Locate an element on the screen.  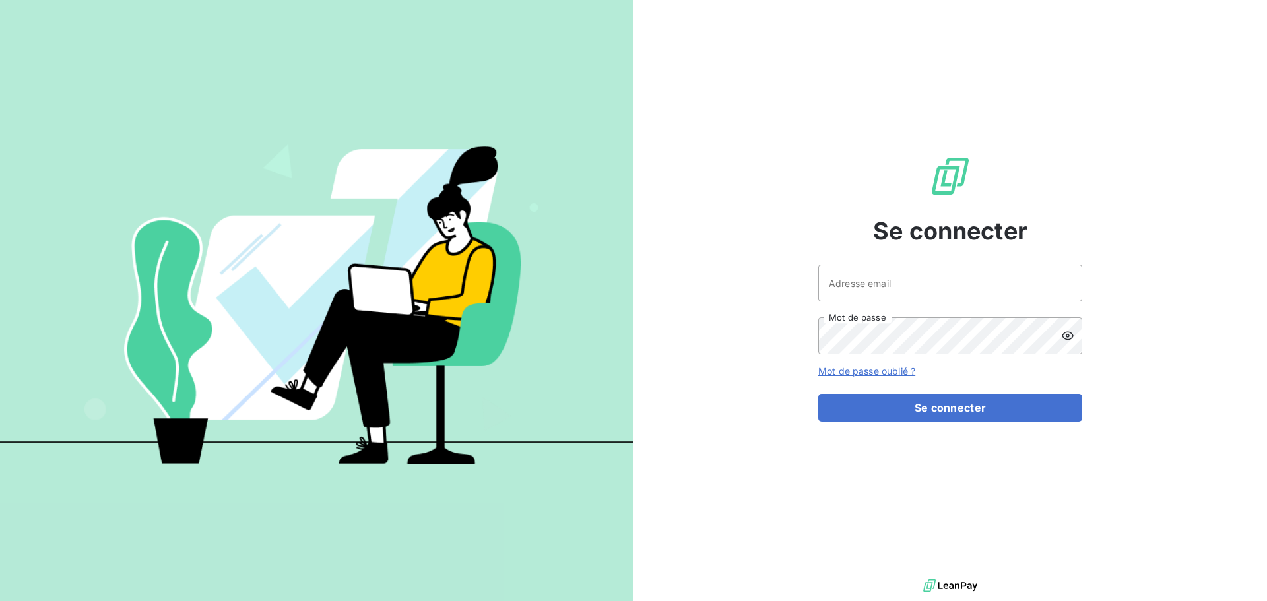
a: Mot de passe oublié ? is located at coordinates (867, 371).